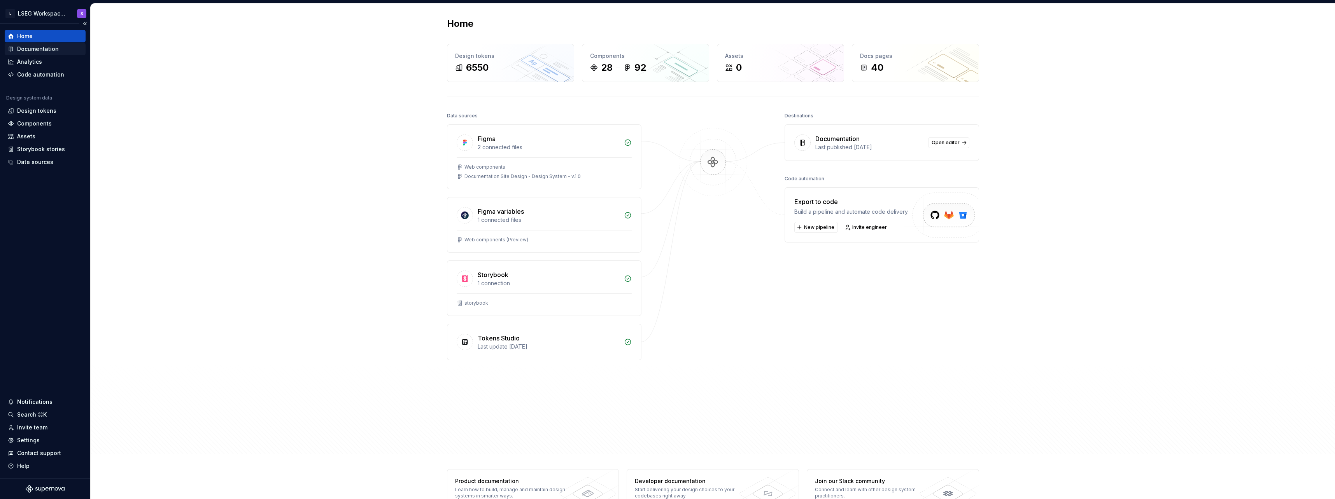 This screenshot has width=1335, height=499. What do you see at coordinates (45, 454) in the screenshot?
I see `button: Contact support` at bounding box center [45, 454].